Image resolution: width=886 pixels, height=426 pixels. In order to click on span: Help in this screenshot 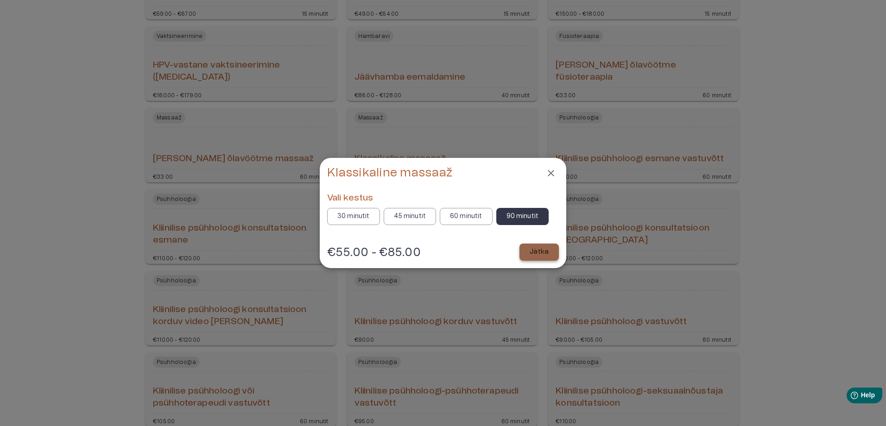, I will do `click(54, 11)`.